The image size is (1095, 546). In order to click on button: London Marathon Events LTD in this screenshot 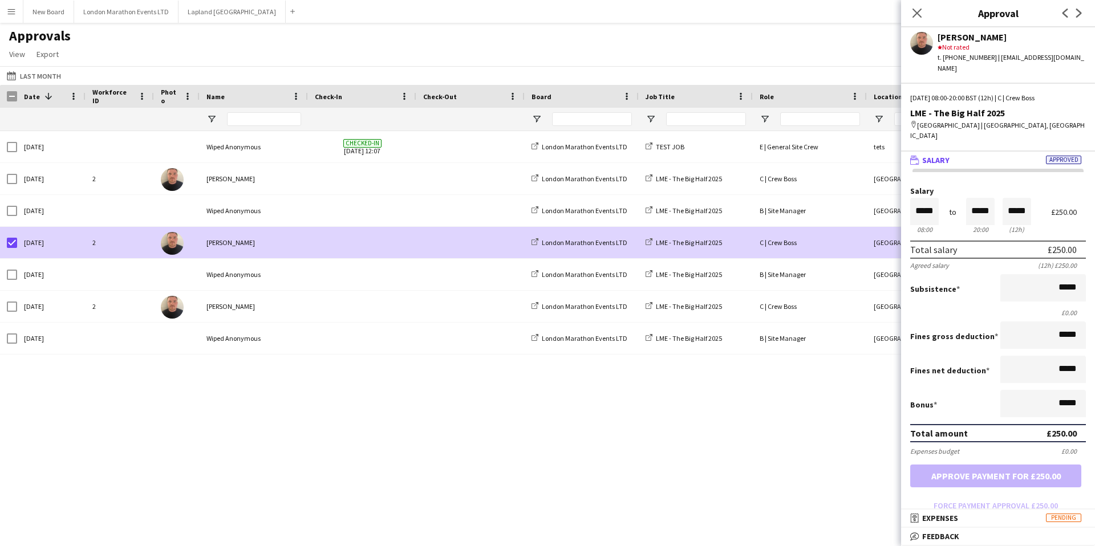, I will do `click(126, 11)`.